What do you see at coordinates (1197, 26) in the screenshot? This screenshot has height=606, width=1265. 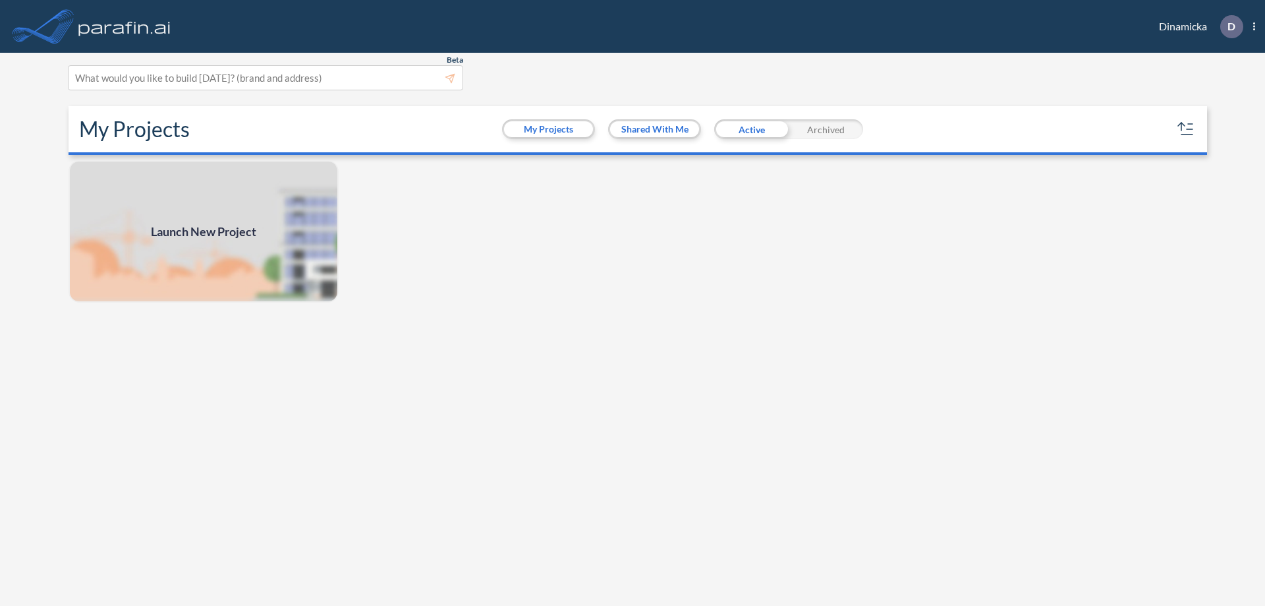 I see `div: Dinamicka` at bounding box center [1197, 26].